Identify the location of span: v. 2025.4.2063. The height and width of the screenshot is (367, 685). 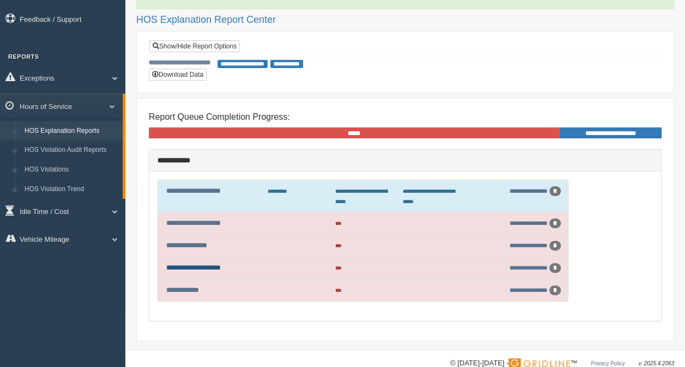
(656, 363).